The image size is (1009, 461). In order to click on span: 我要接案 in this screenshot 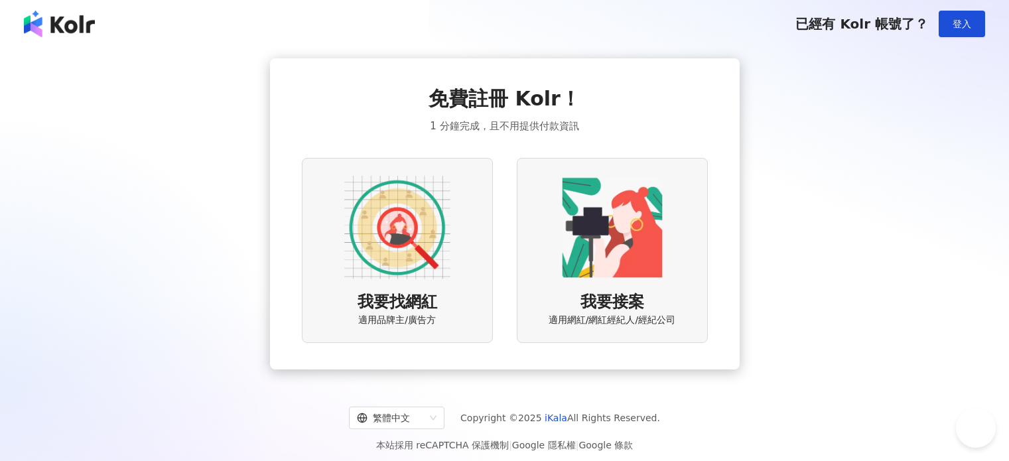, I will do `click(612, 303)`.